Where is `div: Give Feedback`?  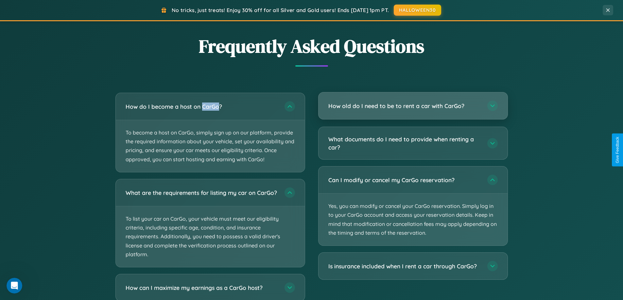 div: Give Feedback is located at coordinates (617, 150).